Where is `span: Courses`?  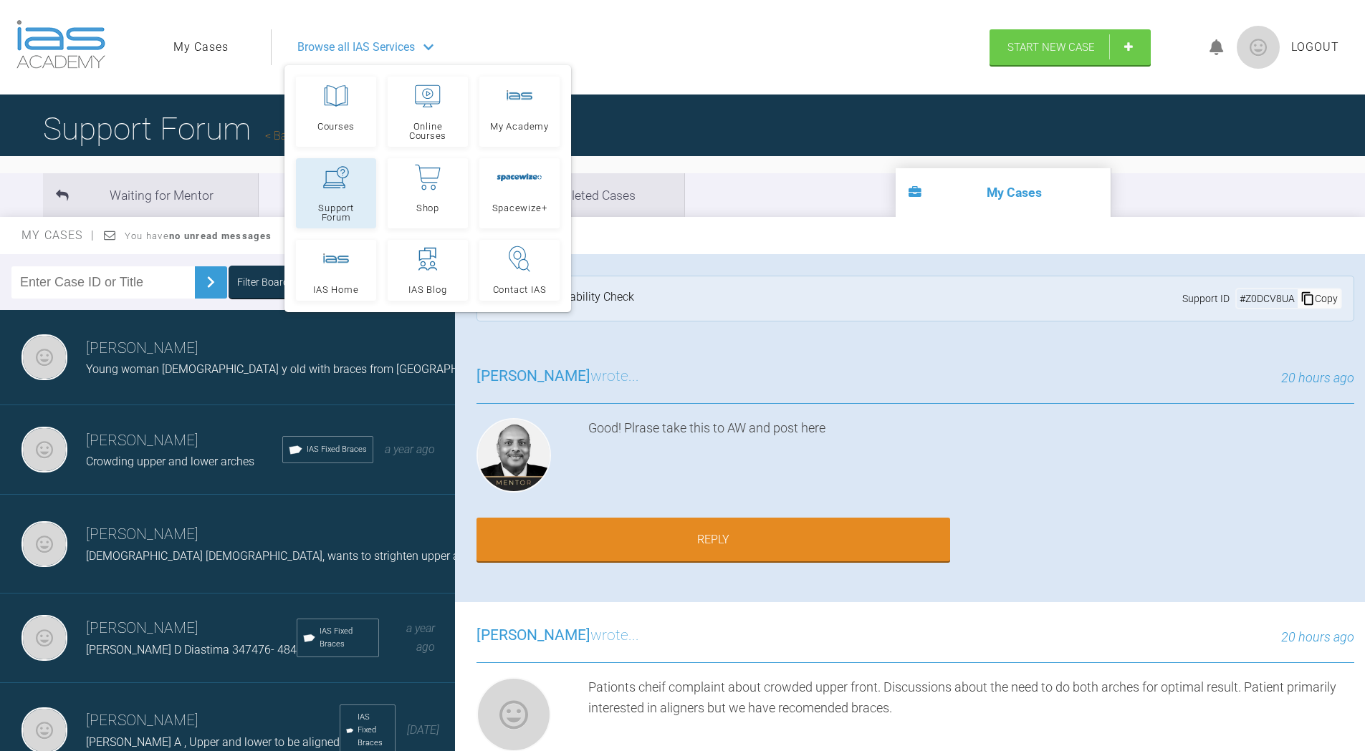 span: Courses is located at coordinates (336, 126).